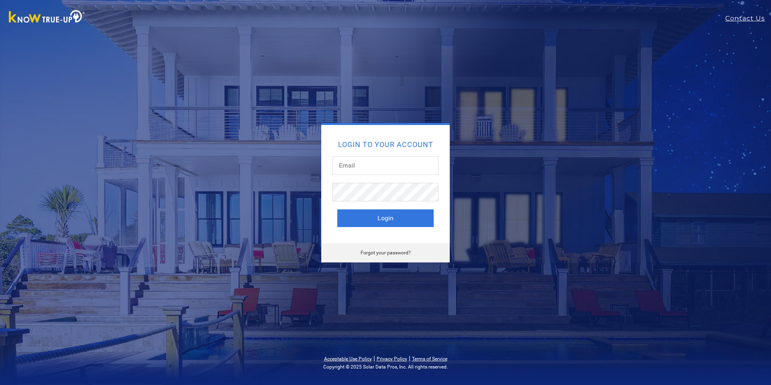 The height and width of the screenshot is (385, 771). Describe the element at coordinates (385, 253) in the screenshot. I see `a: Forgot your password?` at that location.